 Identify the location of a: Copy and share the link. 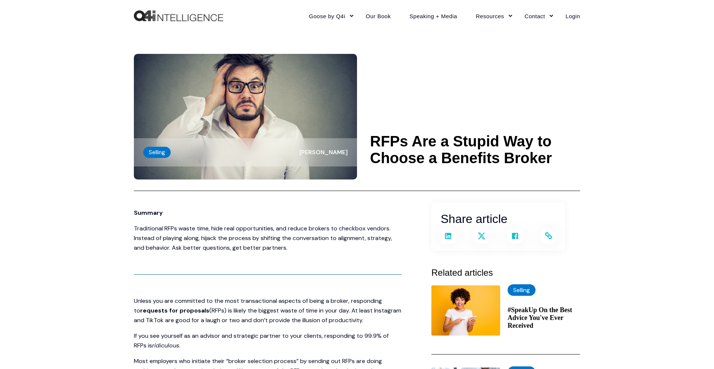
(548, 236).